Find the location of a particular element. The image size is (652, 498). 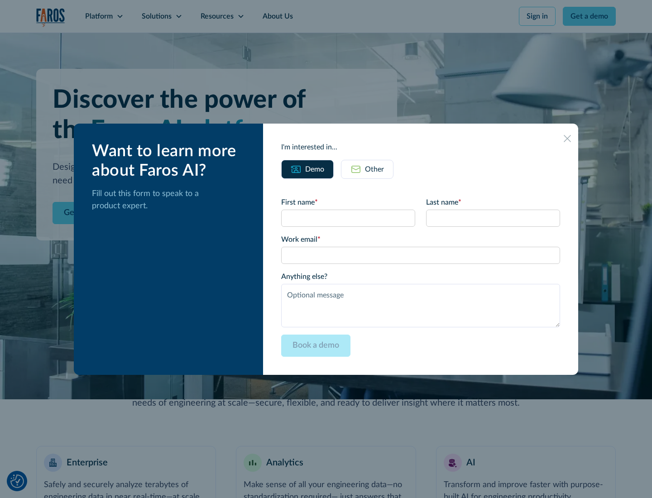

div: Other is located at coordinates (374, 169).